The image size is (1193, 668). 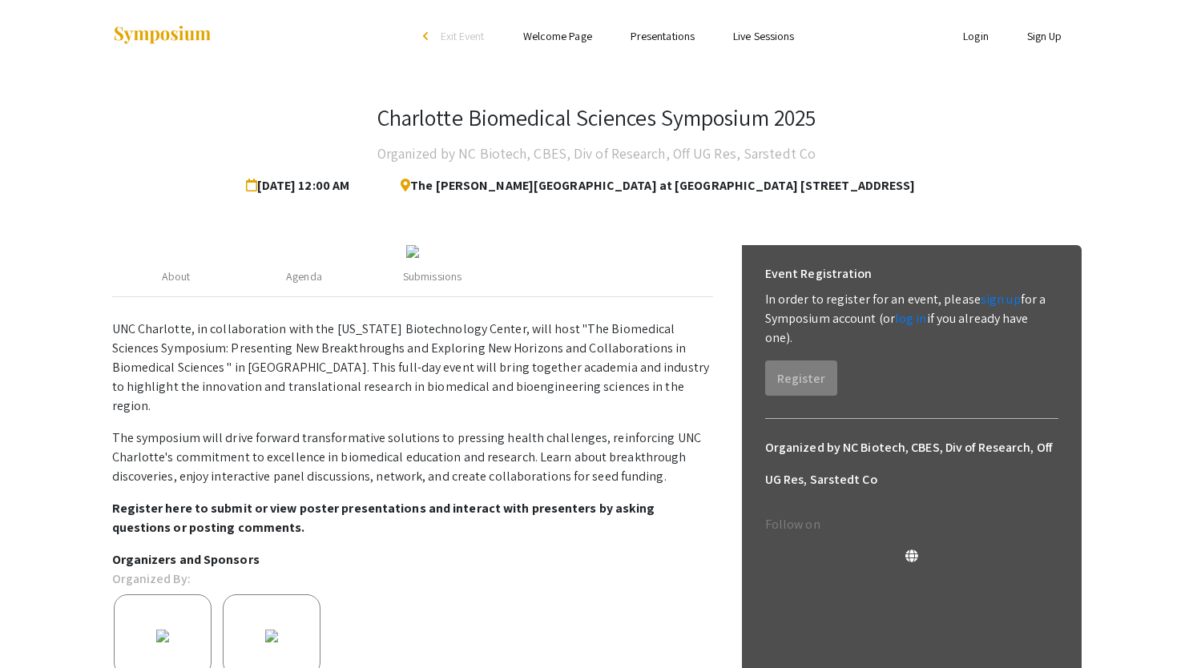 What do you see at coordinates (462, 36) in the screenshot?
I see `span: Exit Event` at bounding box center [462, 36].